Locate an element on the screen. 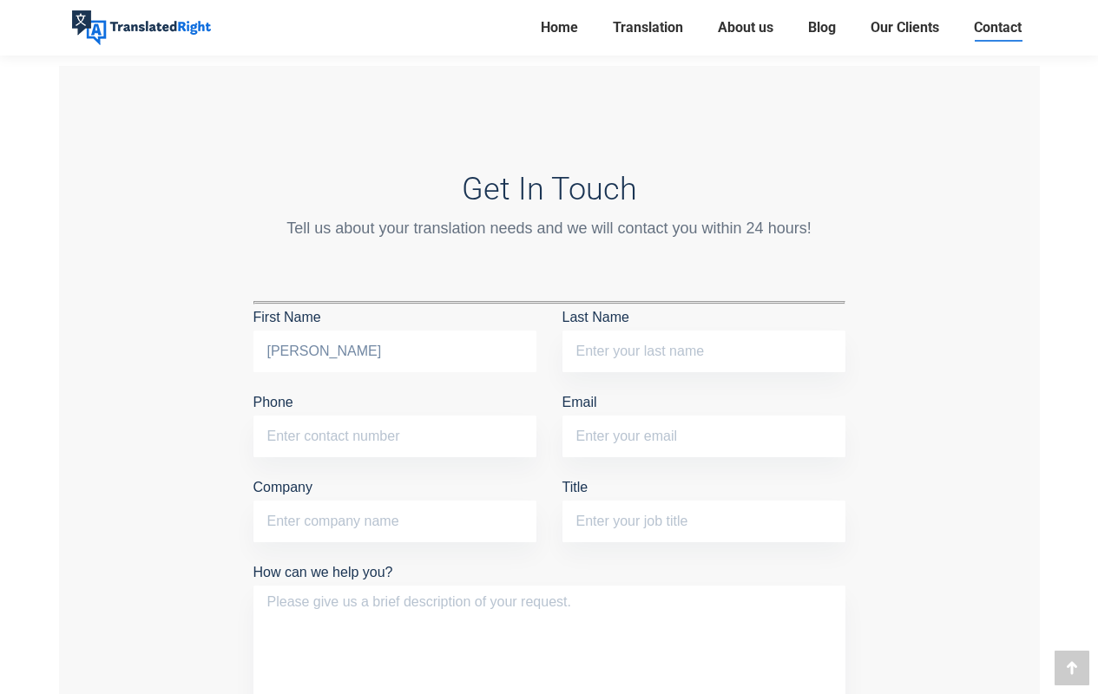 The width and height of the screenshot is (1098, 694). span: Contact is located at coordinates (997, 28).